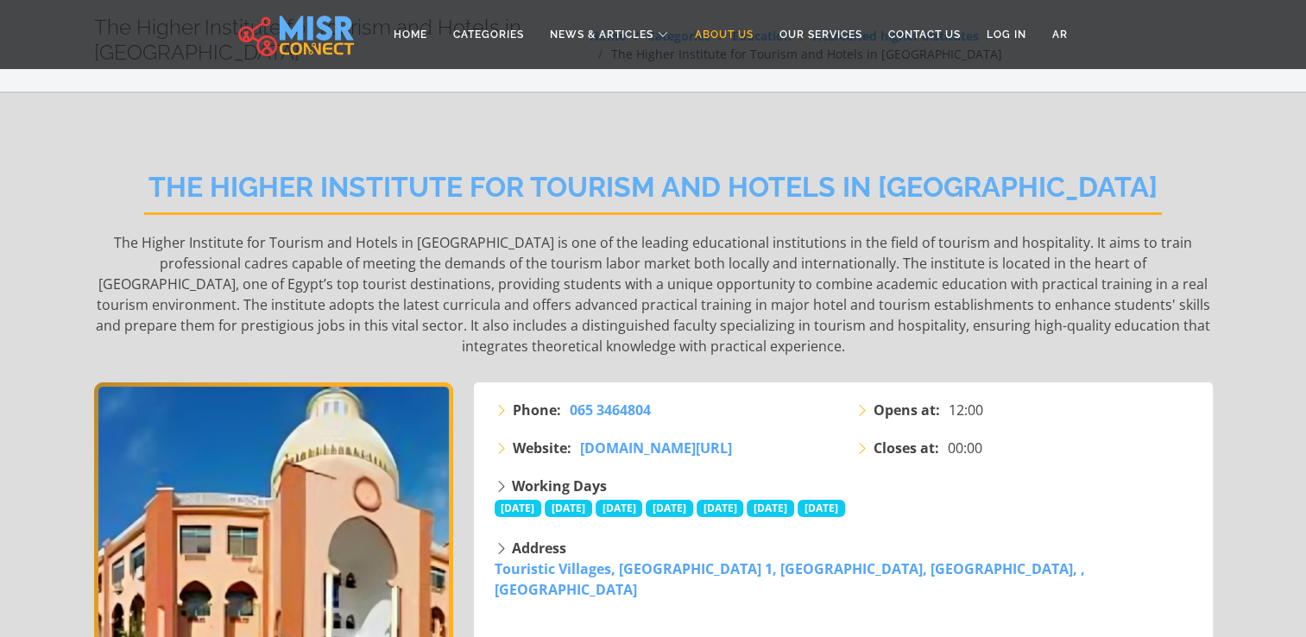 Image resolution: width=1306 pixels, height=637 pixels. Describe the element at coordinates (542, 448) in the screenshot. I see `strong: Website:` at that location.